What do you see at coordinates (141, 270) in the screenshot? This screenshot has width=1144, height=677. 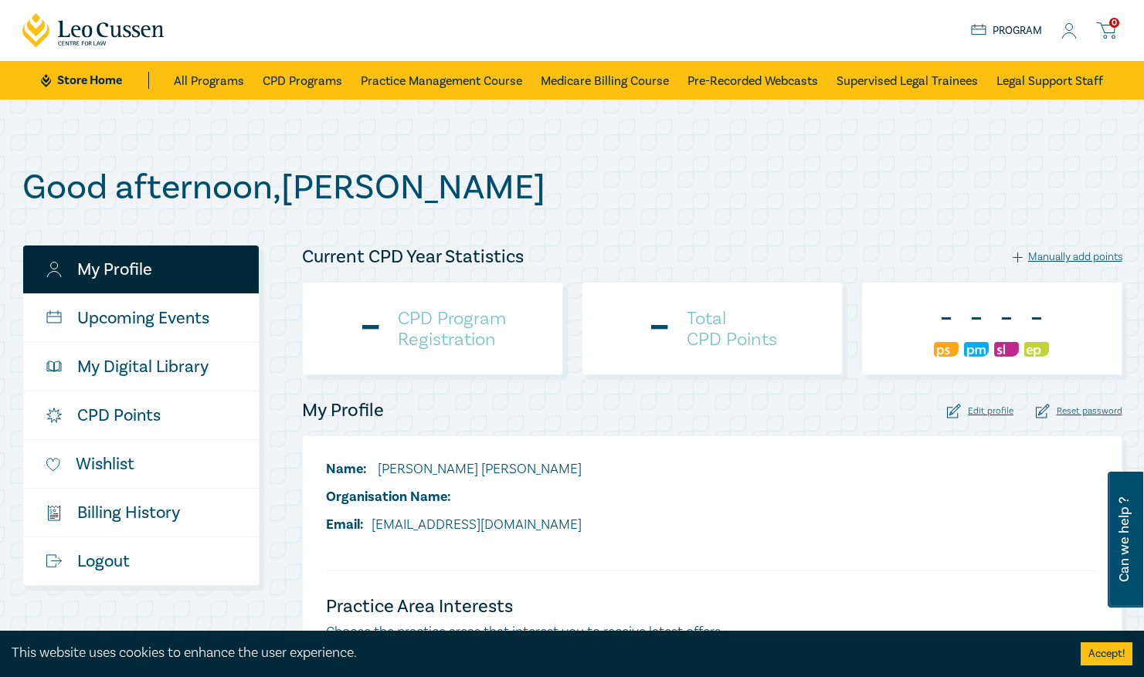 I see `a: My Profile` at bounding box center [141, 270].